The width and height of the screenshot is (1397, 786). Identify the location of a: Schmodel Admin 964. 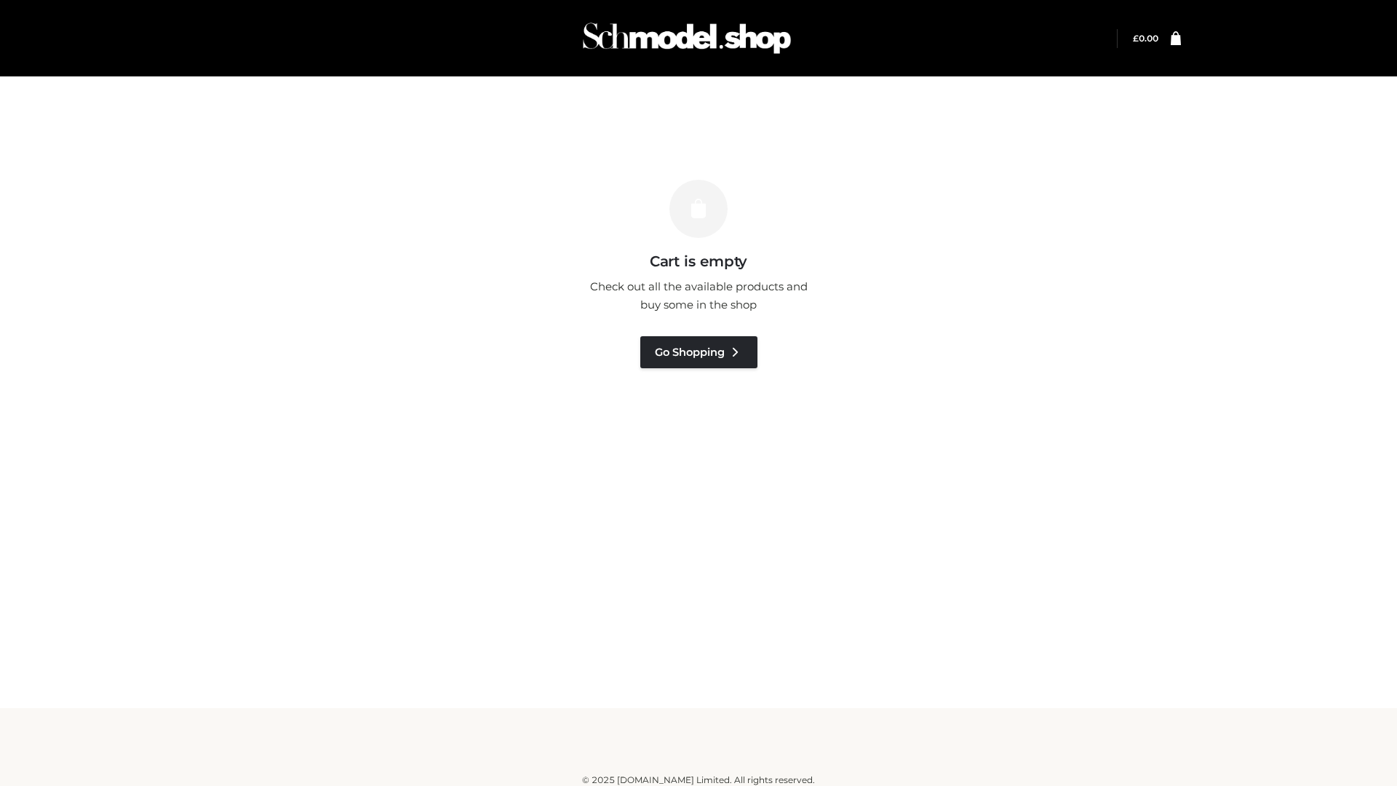
(687, 38).